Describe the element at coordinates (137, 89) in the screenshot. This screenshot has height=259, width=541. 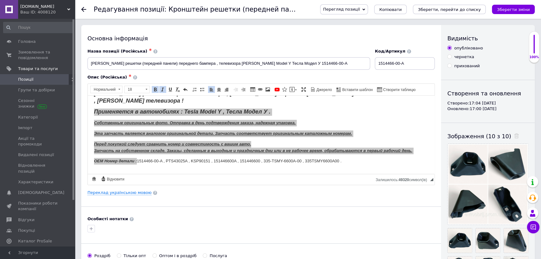
I see `a: 18` at that location.